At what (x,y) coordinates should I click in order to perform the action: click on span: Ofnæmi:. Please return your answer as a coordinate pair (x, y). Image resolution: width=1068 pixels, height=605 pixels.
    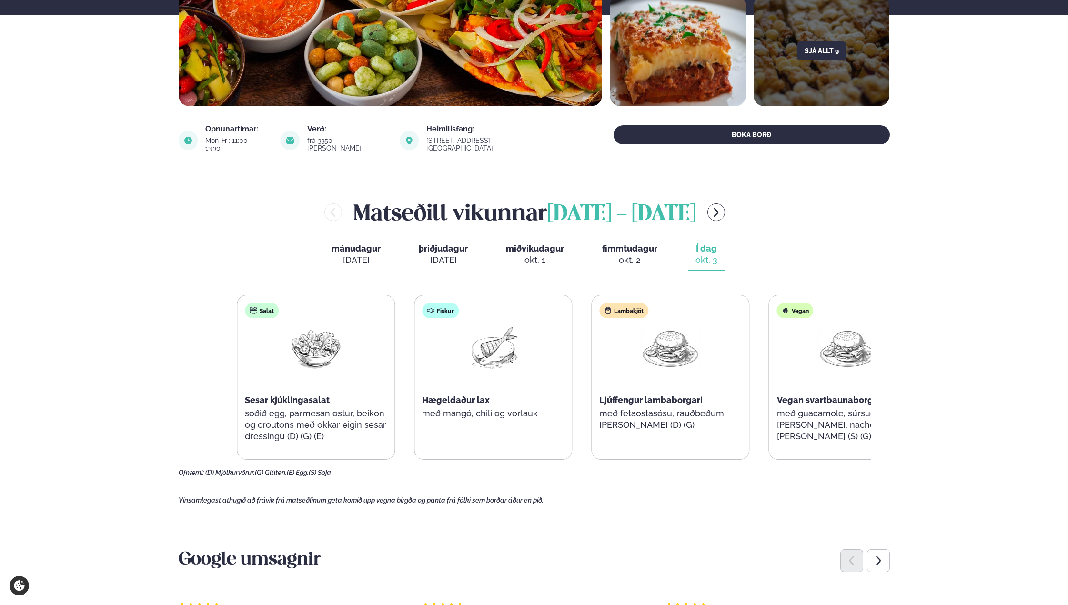
    Looking at the image, I should click on (191, 472).